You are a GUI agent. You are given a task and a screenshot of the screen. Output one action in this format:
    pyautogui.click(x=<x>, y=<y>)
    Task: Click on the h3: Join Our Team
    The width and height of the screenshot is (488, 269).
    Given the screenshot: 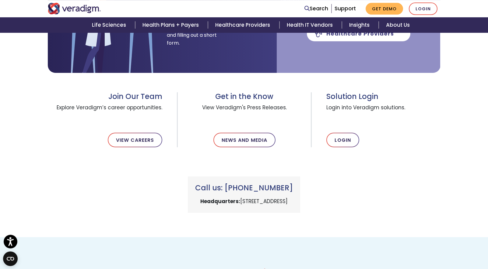 What is the action you would take?
    pyautogui.click(x=105, y=97)
    